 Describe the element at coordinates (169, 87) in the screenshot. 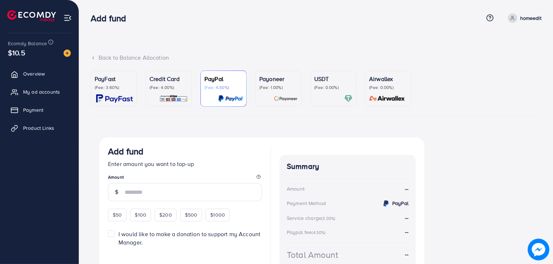

I see `p: (Fee: 4.00%)` at that location.